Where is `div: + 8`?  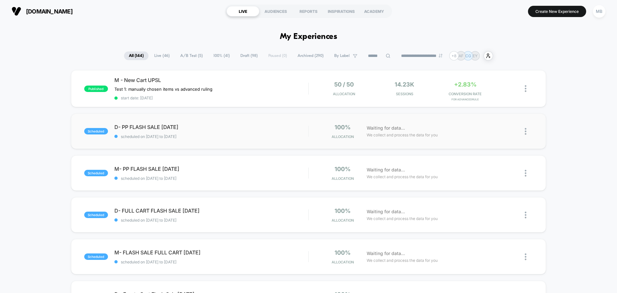
div: + 8 is located at coordinates (454, 56).